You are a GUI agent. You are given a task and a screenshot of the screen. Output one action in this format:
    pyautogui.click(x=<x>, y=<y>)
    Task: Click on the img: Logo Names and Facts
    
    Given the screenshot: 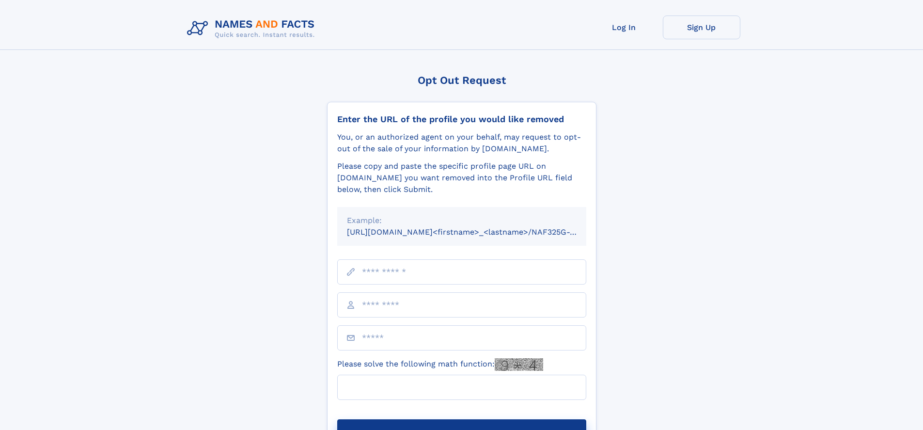 What is the action you would take?
    pyautogui.click(x=253, y=29)
    